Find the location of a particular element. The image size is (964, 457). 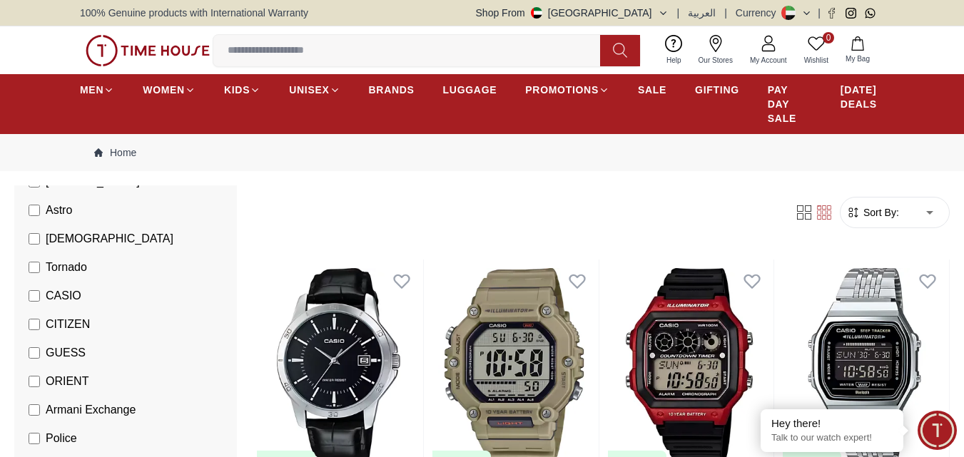

img: United Arab Emirates is located at coordinates (537, 13).